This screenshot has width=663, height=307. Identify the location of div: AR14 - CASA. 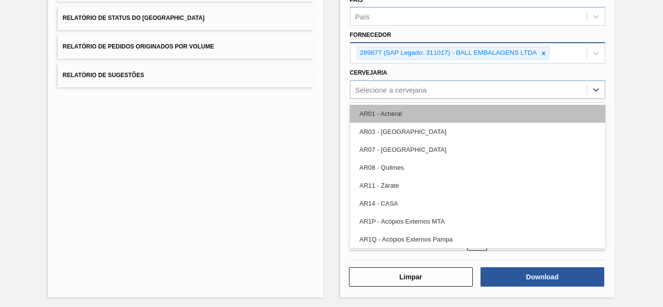
(478, 203).